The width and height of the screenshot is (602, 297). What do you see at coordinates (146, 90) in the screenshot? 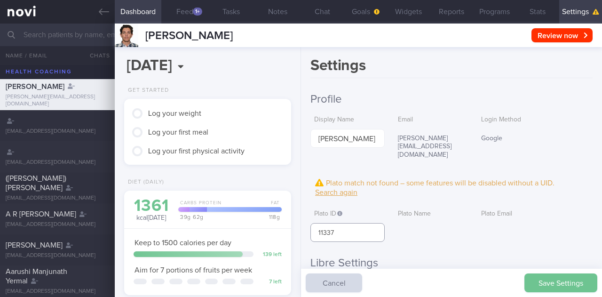
I see `div: Get Started` at bounding box center [146, 90].